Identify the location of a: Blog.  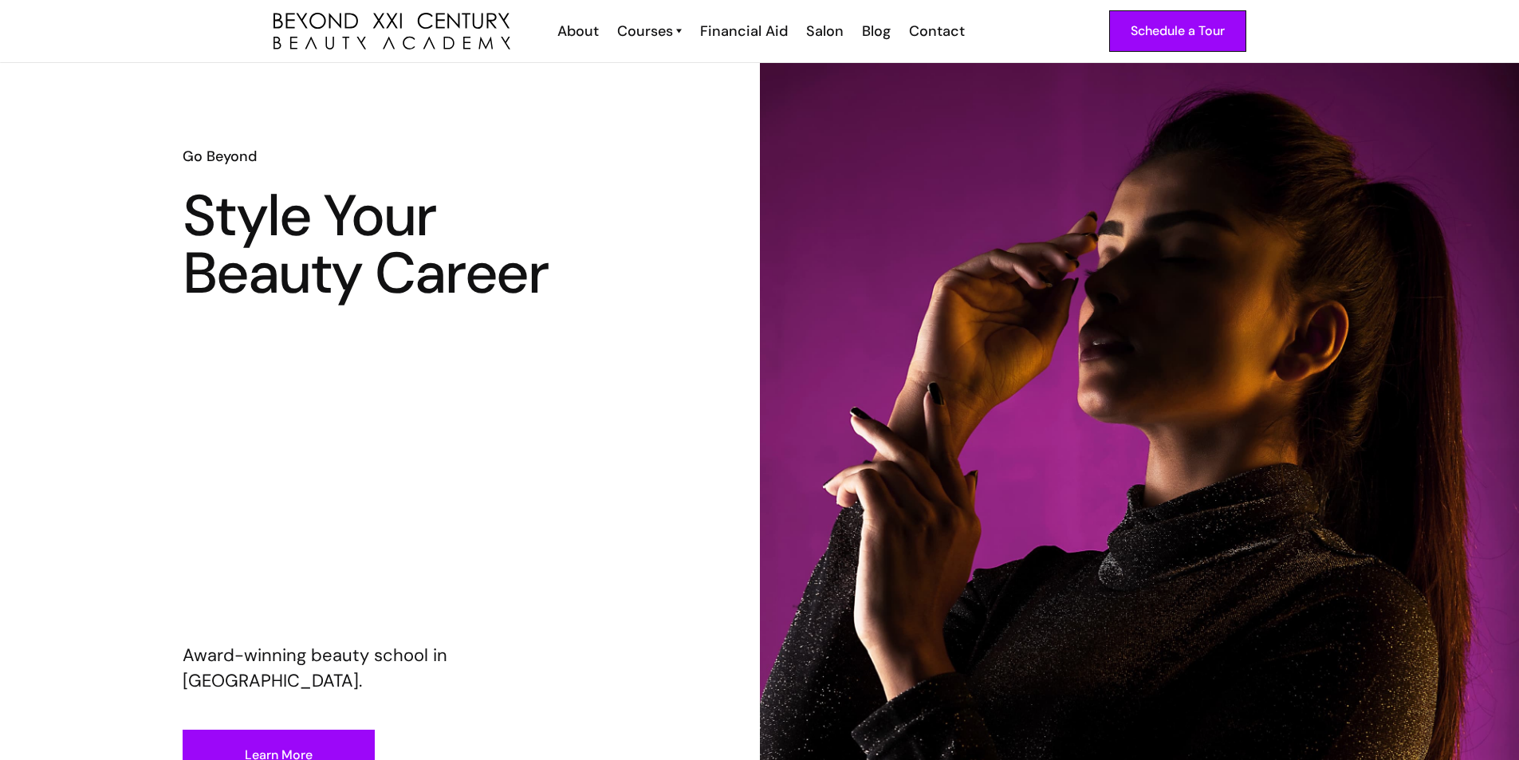
(875, 31).